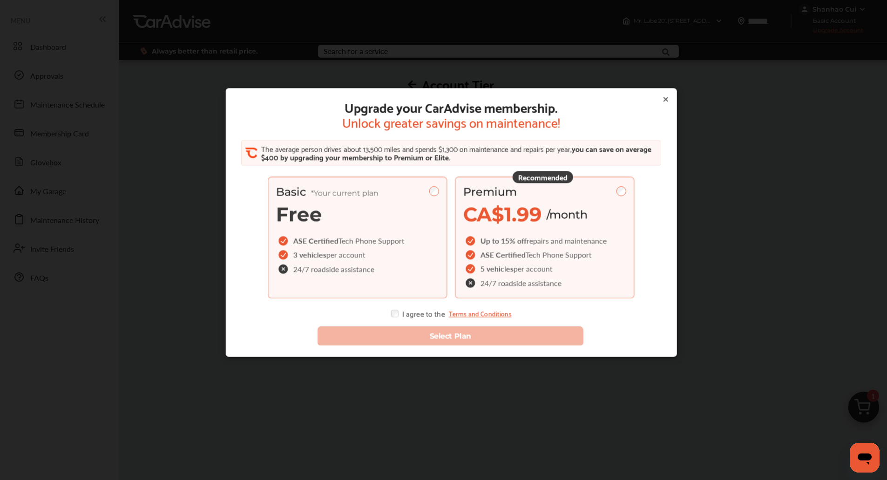 The height and width of the screenshot is (480, 887). Describe the element at coordinates (310, 255) in the screenshot. I see `span: 3 vehicles` at that location.